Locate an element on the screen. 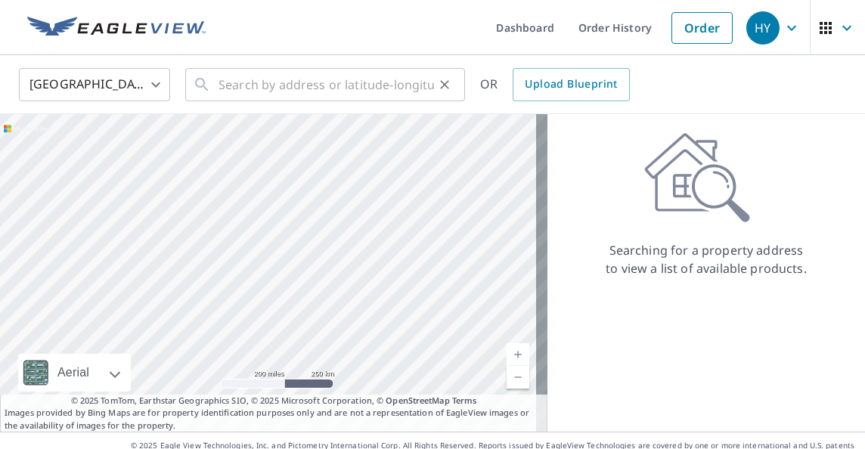 The width and height of the screenshot is (865, 449). img: EV Logo is located at coordinates (116, 28).